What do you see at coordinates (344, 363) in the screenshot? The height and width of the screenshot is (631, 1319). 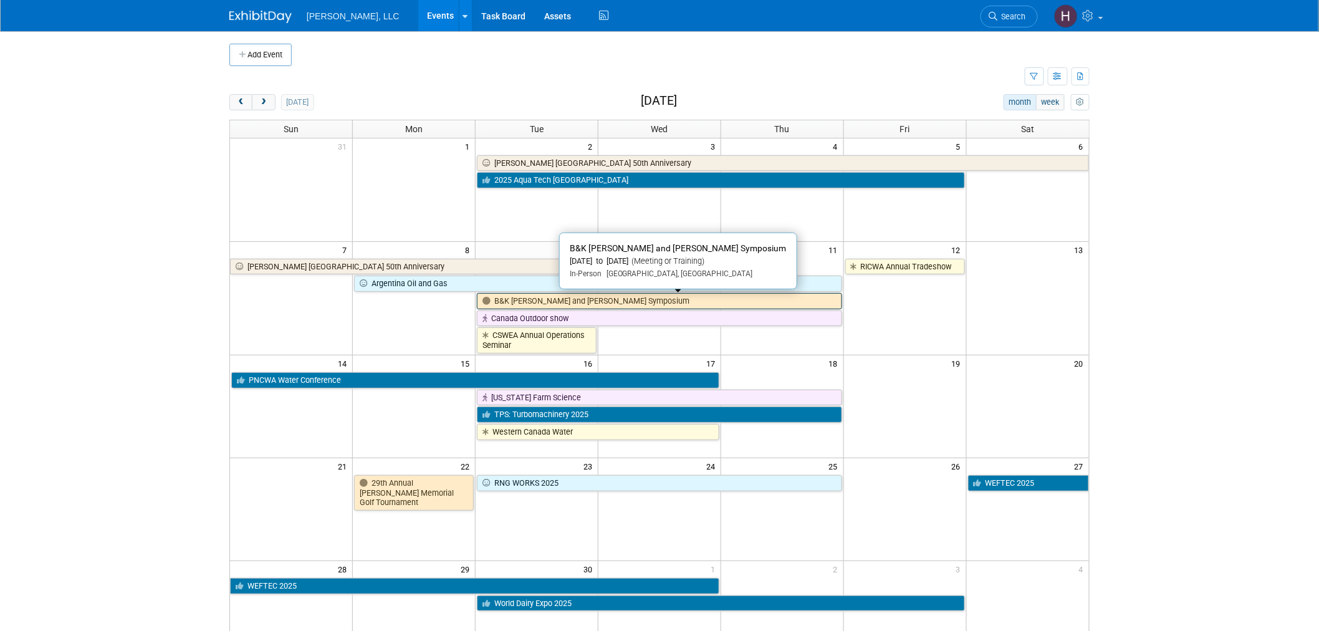 I see `span: 14` at bounding box center [344, 363].